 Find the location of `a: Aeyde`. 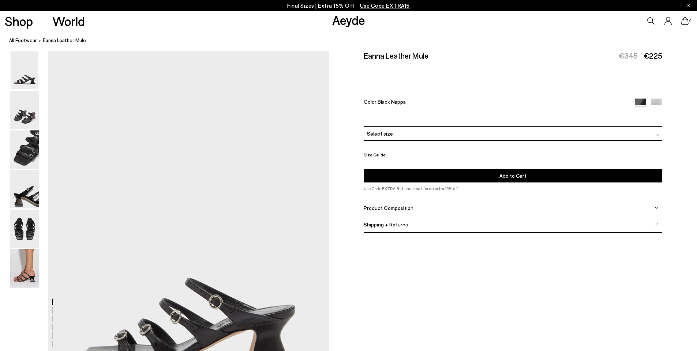

a: Aeyde is located at coordinates (349, 20).